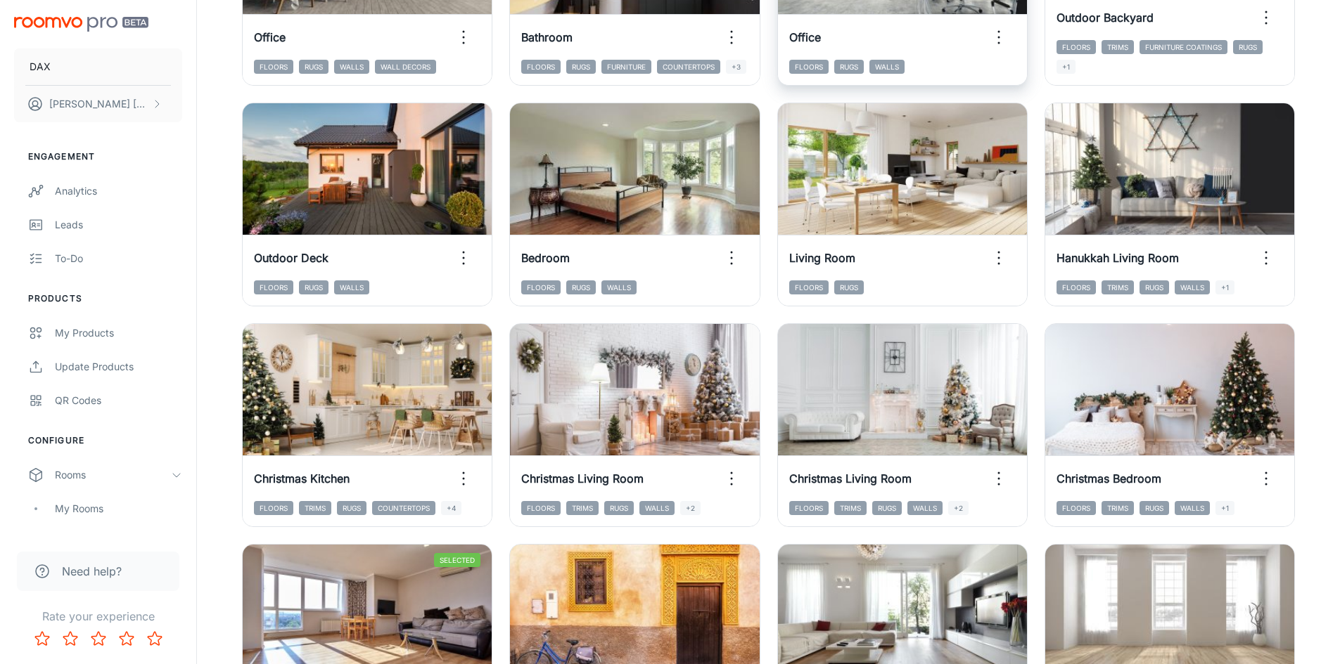 The height and width of the screenshot is (664, 1340). What do you see at coordinates (118, 401) in the screenshot?
I see `div: QR Codes` at bounding box center [118, 401].